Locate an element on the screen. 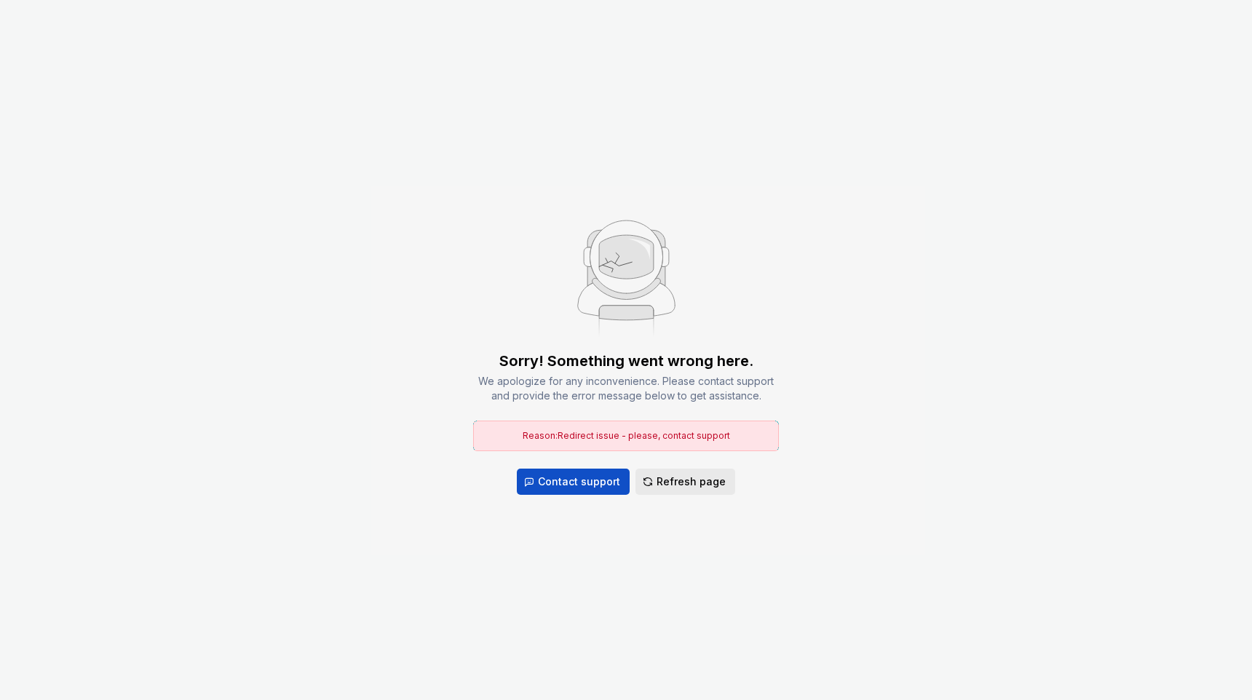  div: We apologize for any inconvenience. Please contact support and provide the error message below to... is located at coordinates (626, 389).